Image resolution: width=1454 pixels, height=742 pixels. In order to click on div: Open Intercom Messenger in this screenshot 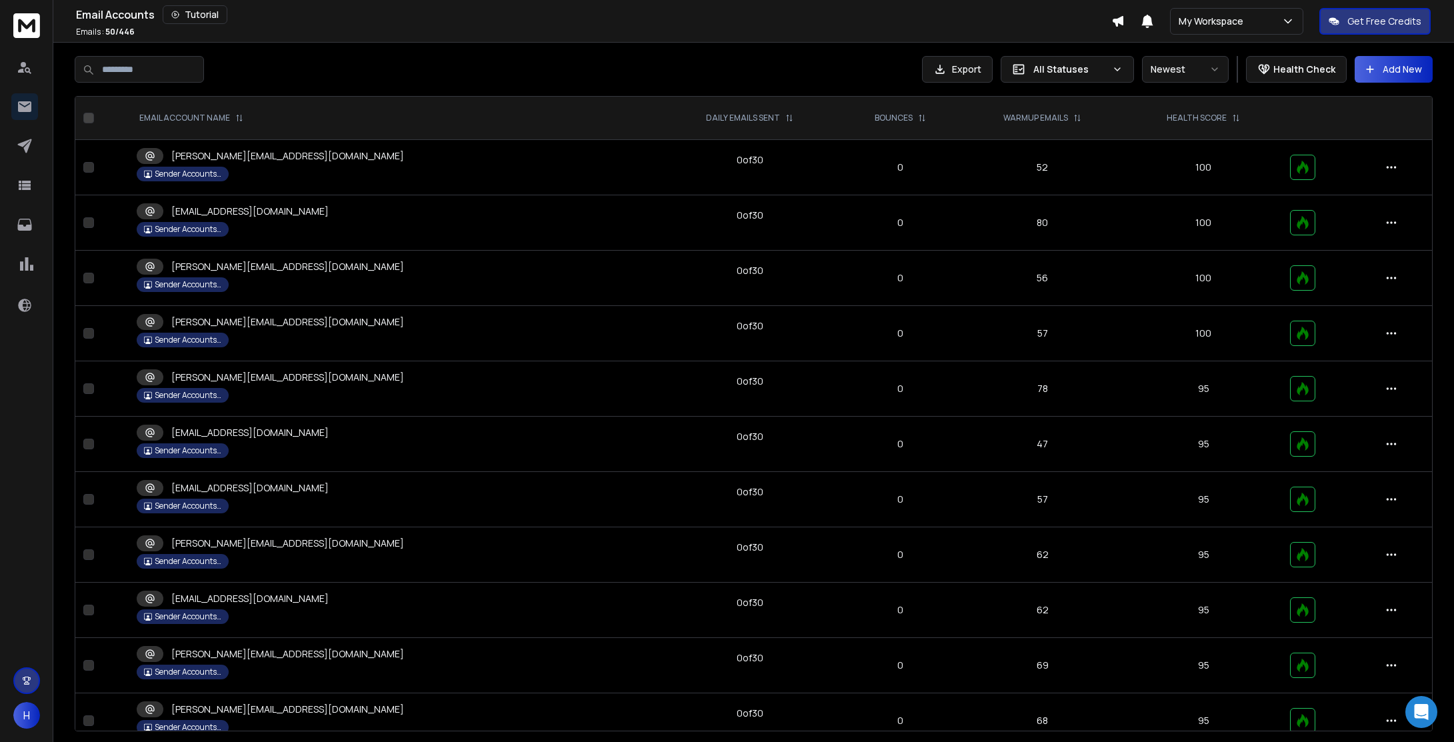, I will do `click(1421, 712)`.